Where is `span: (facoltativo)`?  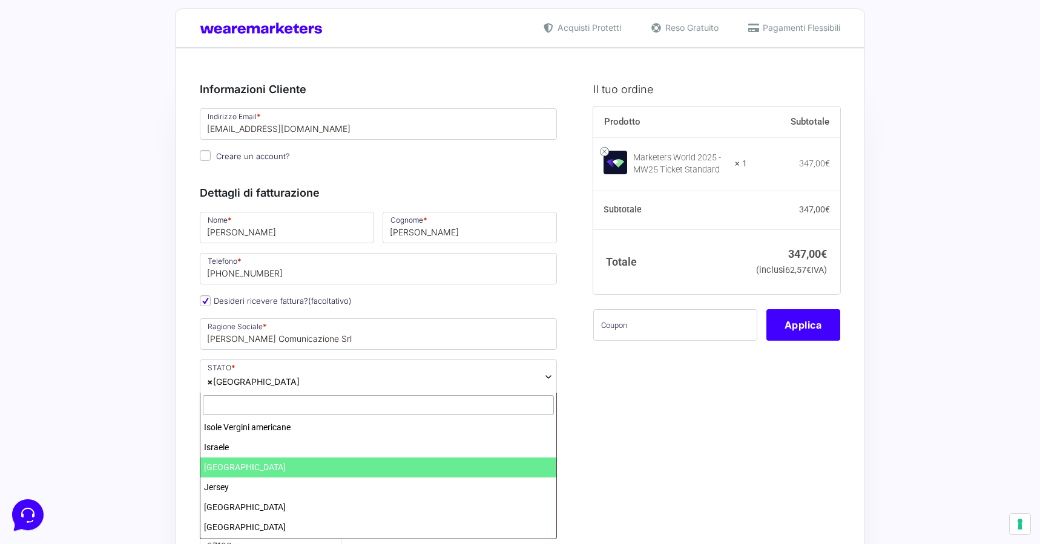 span: (facoltativo) is located at coordinates (330, 301).